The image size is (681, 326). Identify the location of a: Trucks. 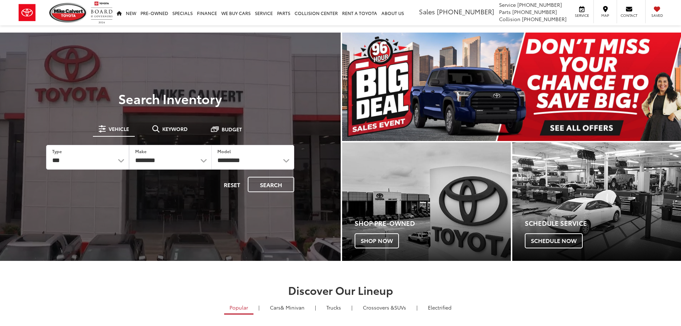
(334, 307).